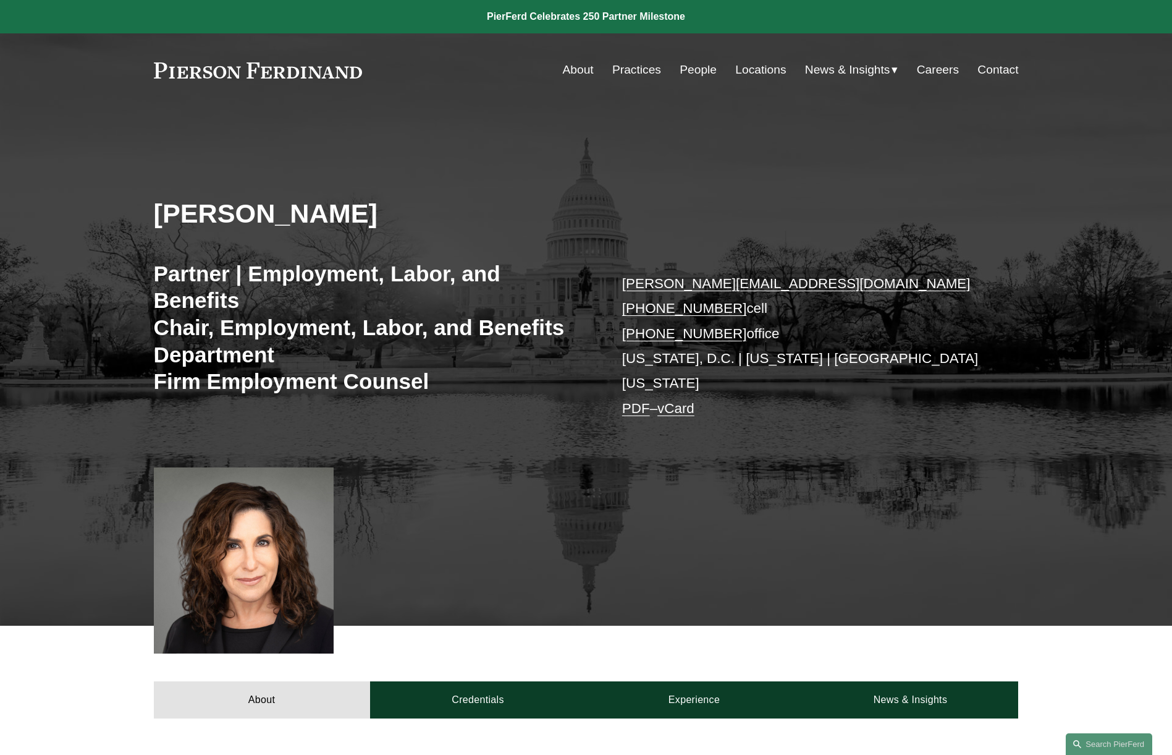 The width and height of the screenshot is (1172, 755). What do you see at coordinates (848, 70) in the screenshot?
I see `span: News & Insights` at bounding box center [848, 70].